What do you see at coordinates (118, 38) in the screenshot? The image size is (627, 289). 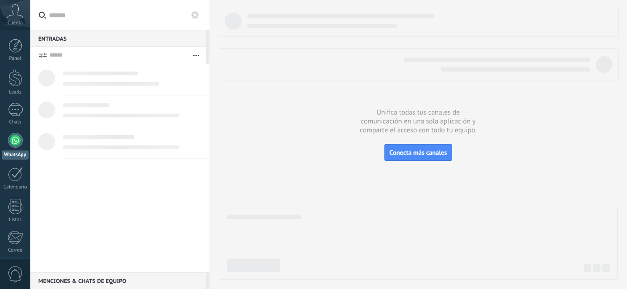 I see `div: Entradas` at bounding box center [118, 38].